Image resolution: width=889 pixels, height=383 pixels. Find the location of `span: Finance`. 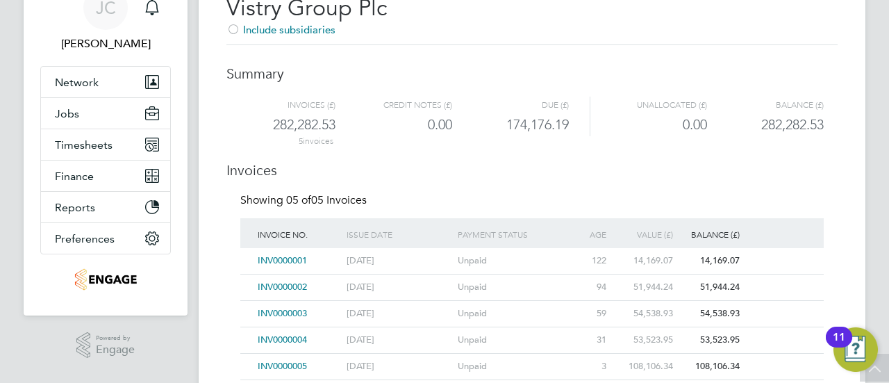

span: Finance is located at coordinates (74, 176).